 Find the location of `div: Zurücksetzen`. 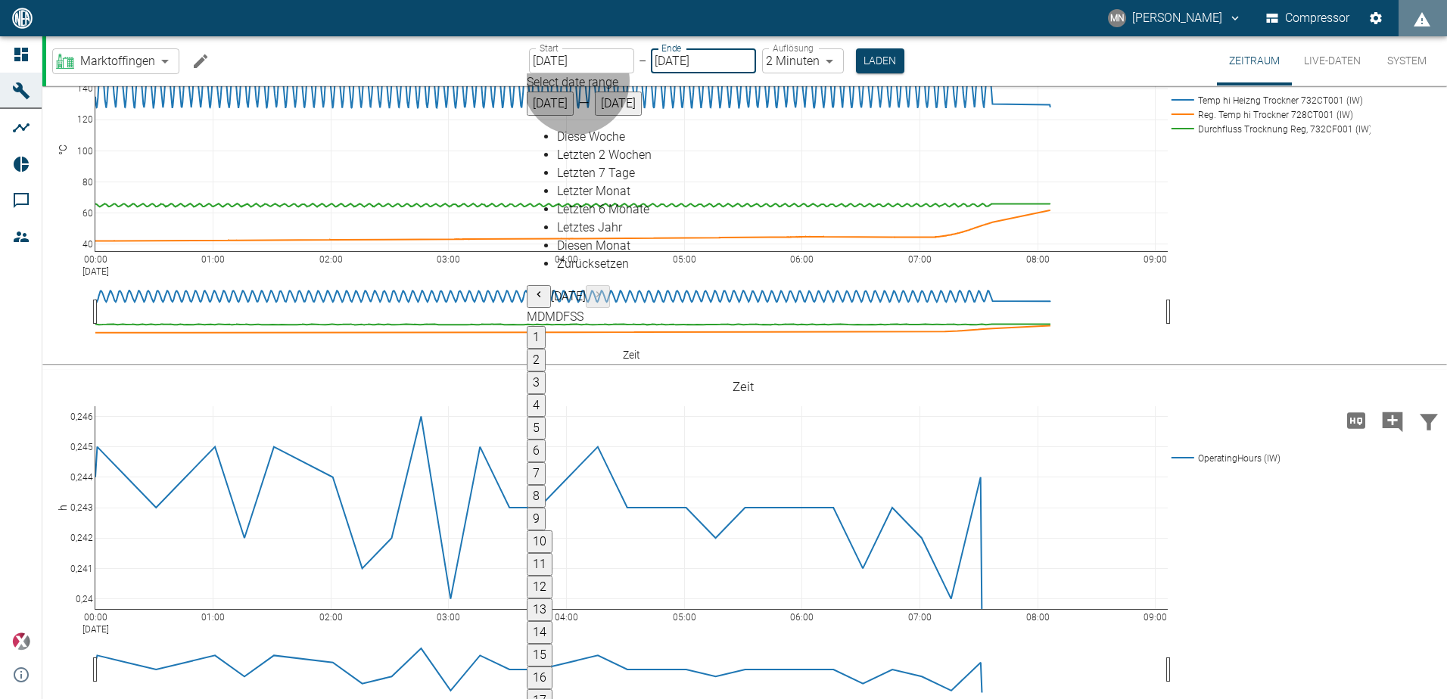

div: Zurücksetzen is located at coordinates (604, 264).